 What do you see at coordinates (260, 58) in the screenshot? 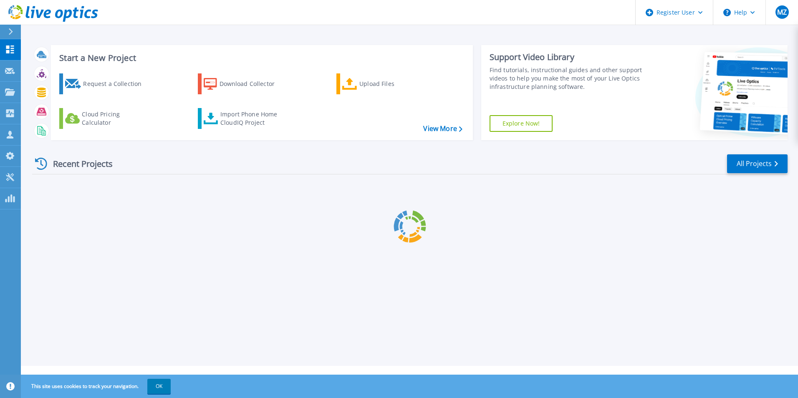
I see `h3: Start a New Project` at bounding box center [260, 58].